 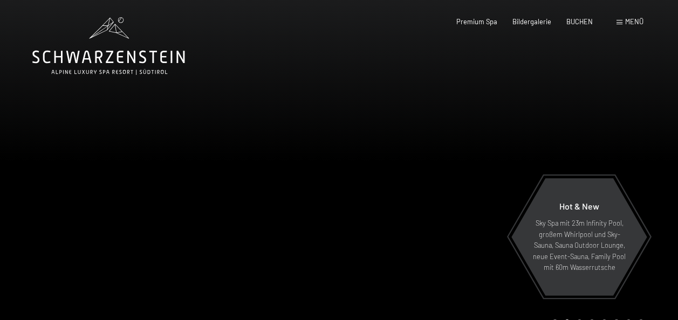 I want to click on p: Sky Spa mit 23m Infinity Pool, großem Whirlpool und Sky-Sauna, Sauna Outdoor Lounge, neue Event-S..., so click(x=579, y=245).